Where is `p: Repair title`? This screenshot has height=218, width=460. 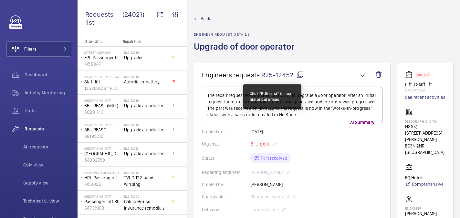 p: Repair title is located at coordinates (144, 42).